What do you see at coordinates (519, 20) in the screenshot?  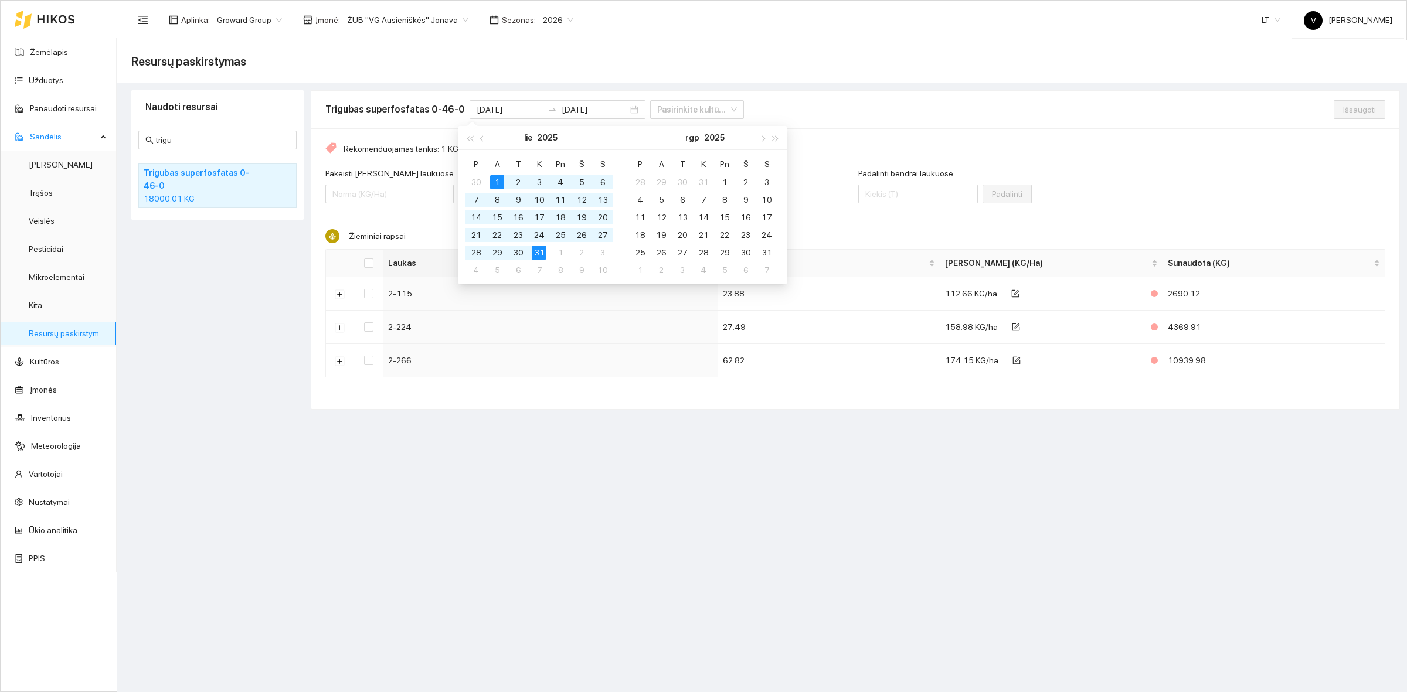 I see `span: Sezonas :` at bounding box center [519, 20].